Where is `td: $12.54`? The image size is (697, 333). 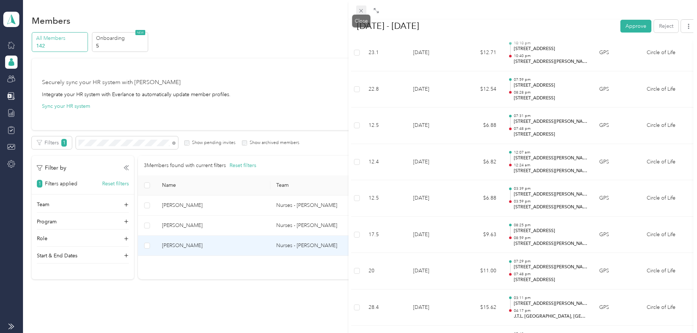 td: $12.54 is located at coordinates (480, 89).